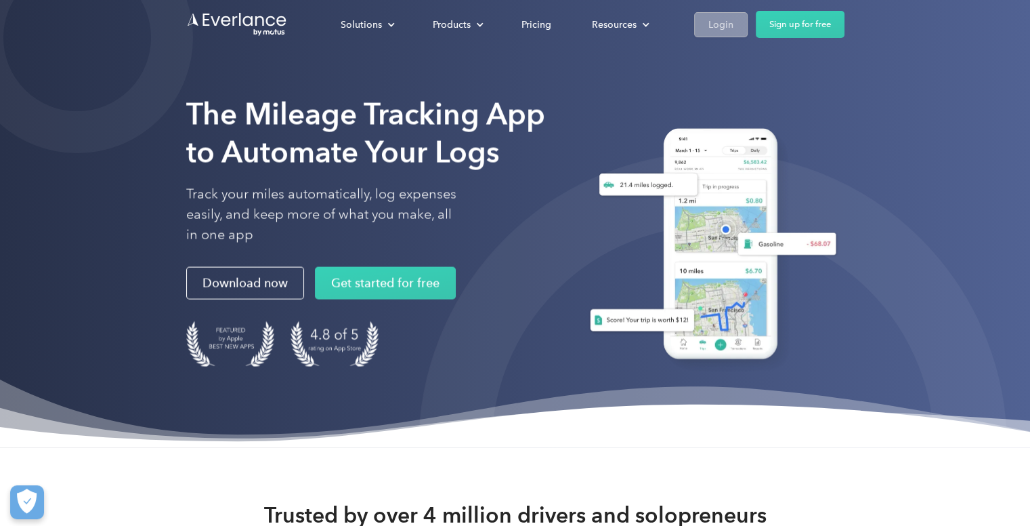 This screenshot has width=1030, height=526. I want to click on img: Everlance, mileage tracker app, expense tracking app, so click(709, 246).